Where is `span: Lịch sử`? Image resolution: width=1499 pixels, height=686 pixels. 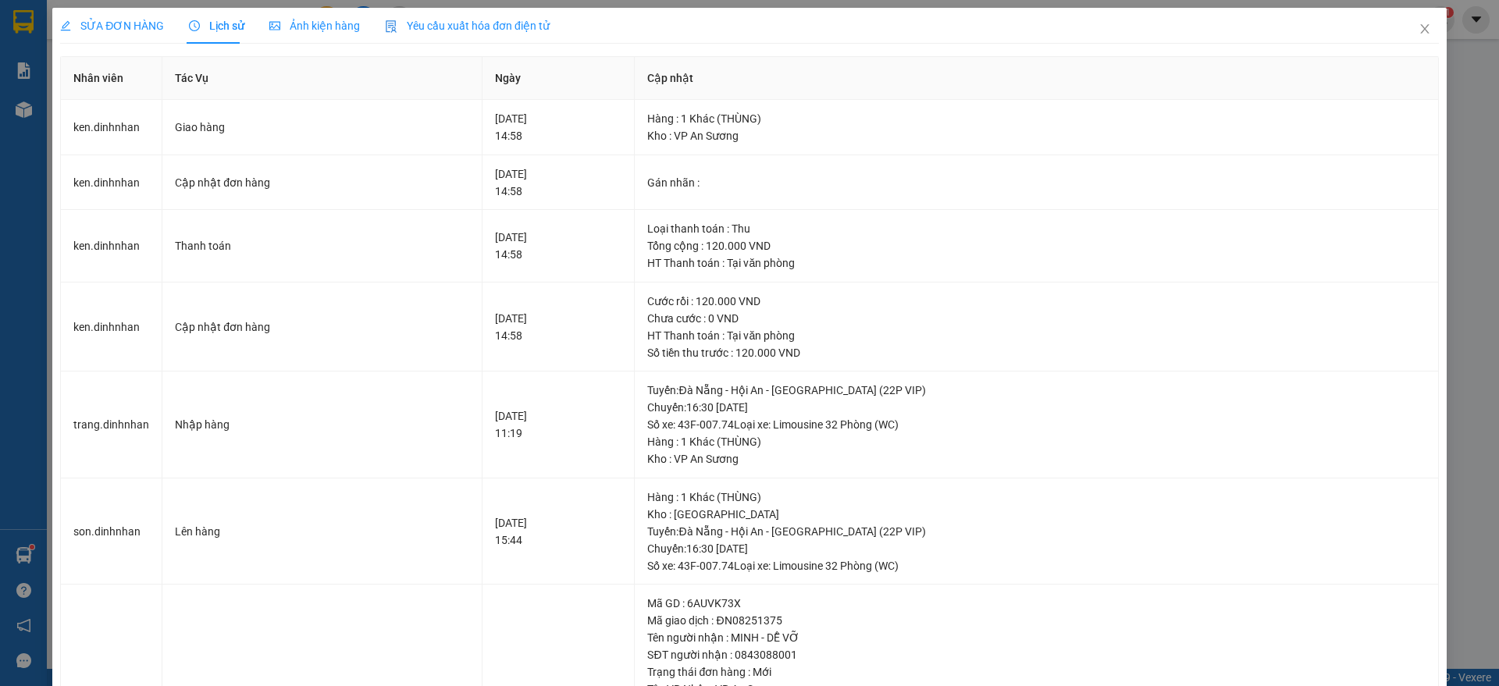
span: Lịch sử is located at coordinates (216, 26).